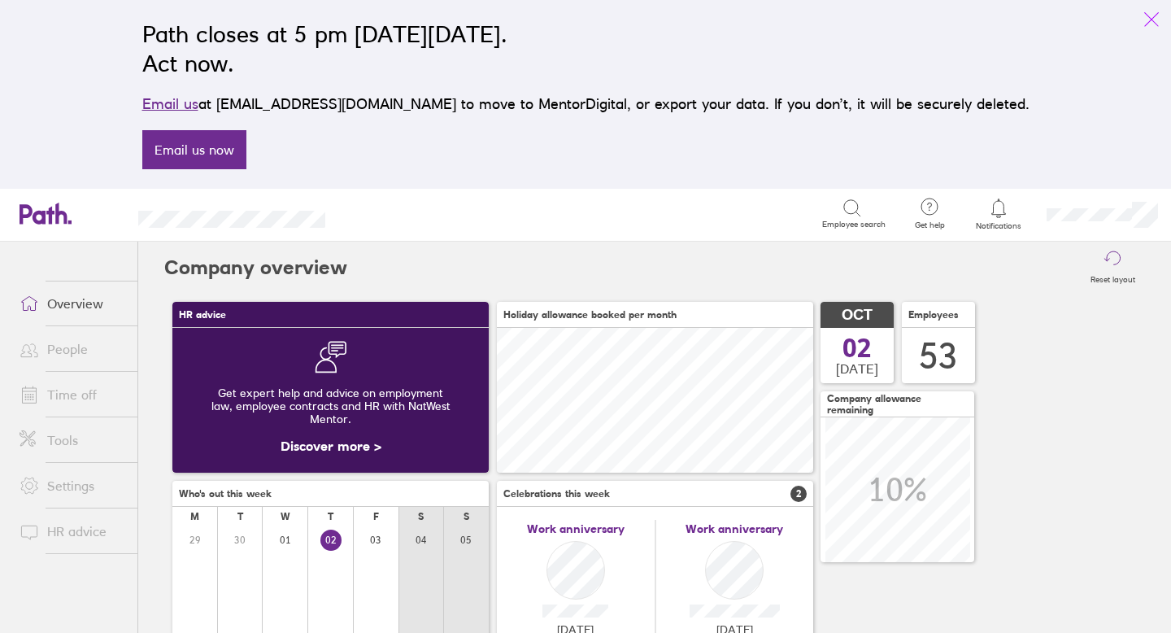 The height and width of the screenshot is (633, 1171). Describe the element at coordinates (857, 315) in the screenshot. I see `span: OCT` at that location.